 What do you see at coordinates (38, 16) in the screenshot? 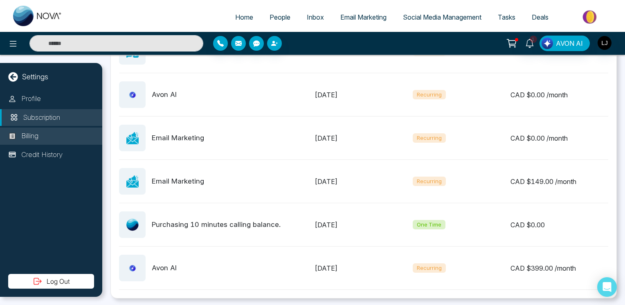
I see `img: Nova CRM Logo` at bounding box center [38, 16].